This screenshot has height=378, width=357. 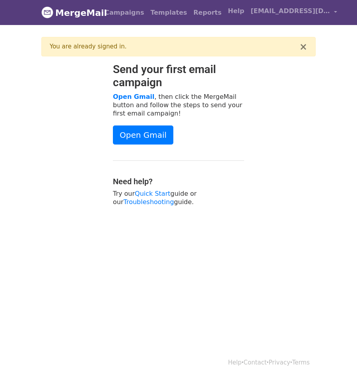 What do you see at coordinates (207, 13) in the screenshot?
I see `a: Reports` at bounding box center [207, 13].